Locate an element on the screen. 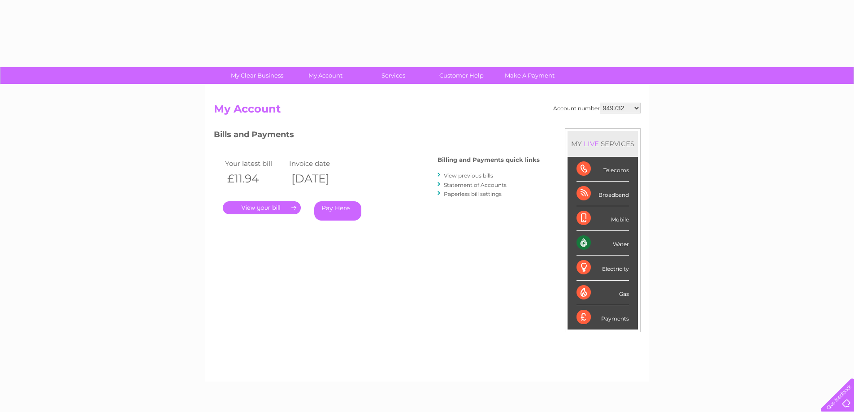  a: Pay Here is located at coordinates (338, 211).